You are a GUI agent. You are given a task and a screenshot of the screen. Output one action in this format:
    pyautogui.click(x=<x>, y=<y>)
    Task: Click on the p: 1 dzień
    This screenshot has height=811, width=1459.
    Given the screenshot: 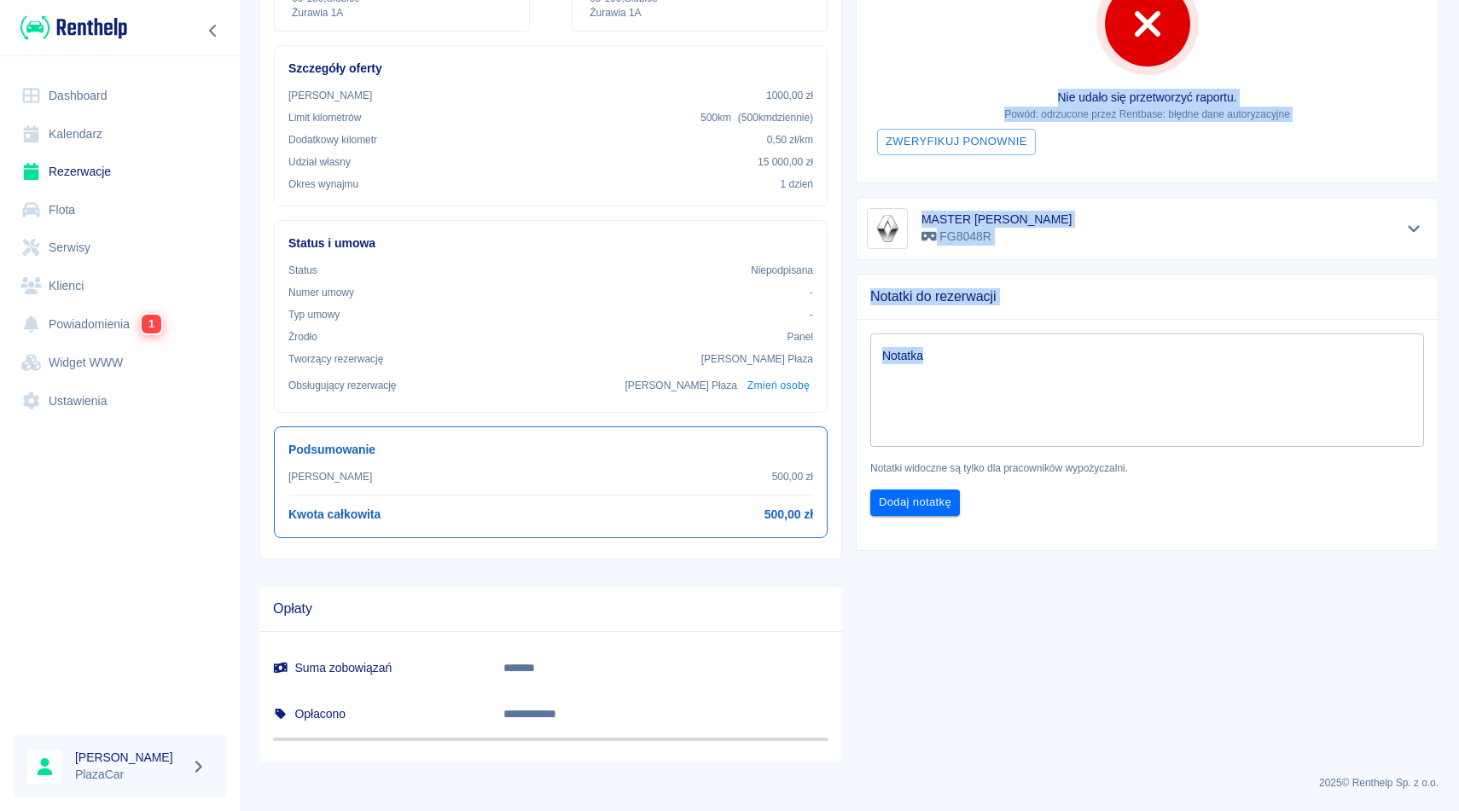 What is the action you would take?
    pyautogui.click(x=797, y=184)
    